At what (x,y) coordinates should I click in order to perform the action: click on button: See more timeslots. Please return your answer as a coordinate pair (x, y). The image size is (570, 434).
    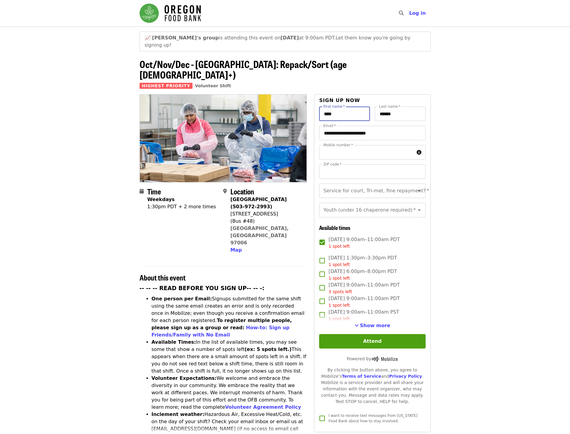
    Looking at the image, I should click on (372, 325).